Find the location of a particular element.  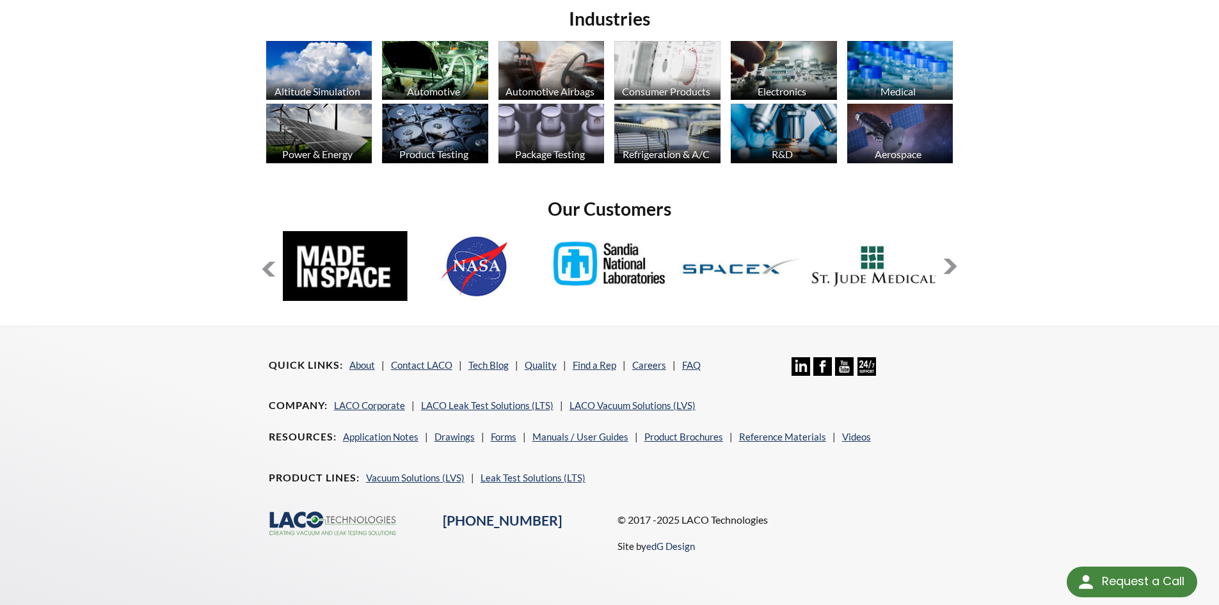

img: industry_R_D_670x376.jpg is located at coordinates (784, 133).